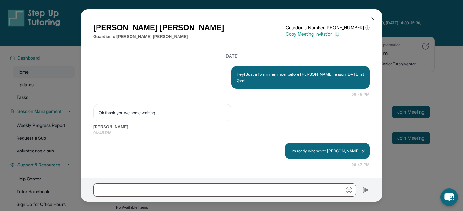 This screenshot has width=463, height=211. What do you see at coordinates (349, 190) in the screenshot?
I see `img: Emoji` at bounding box center [349, 190].